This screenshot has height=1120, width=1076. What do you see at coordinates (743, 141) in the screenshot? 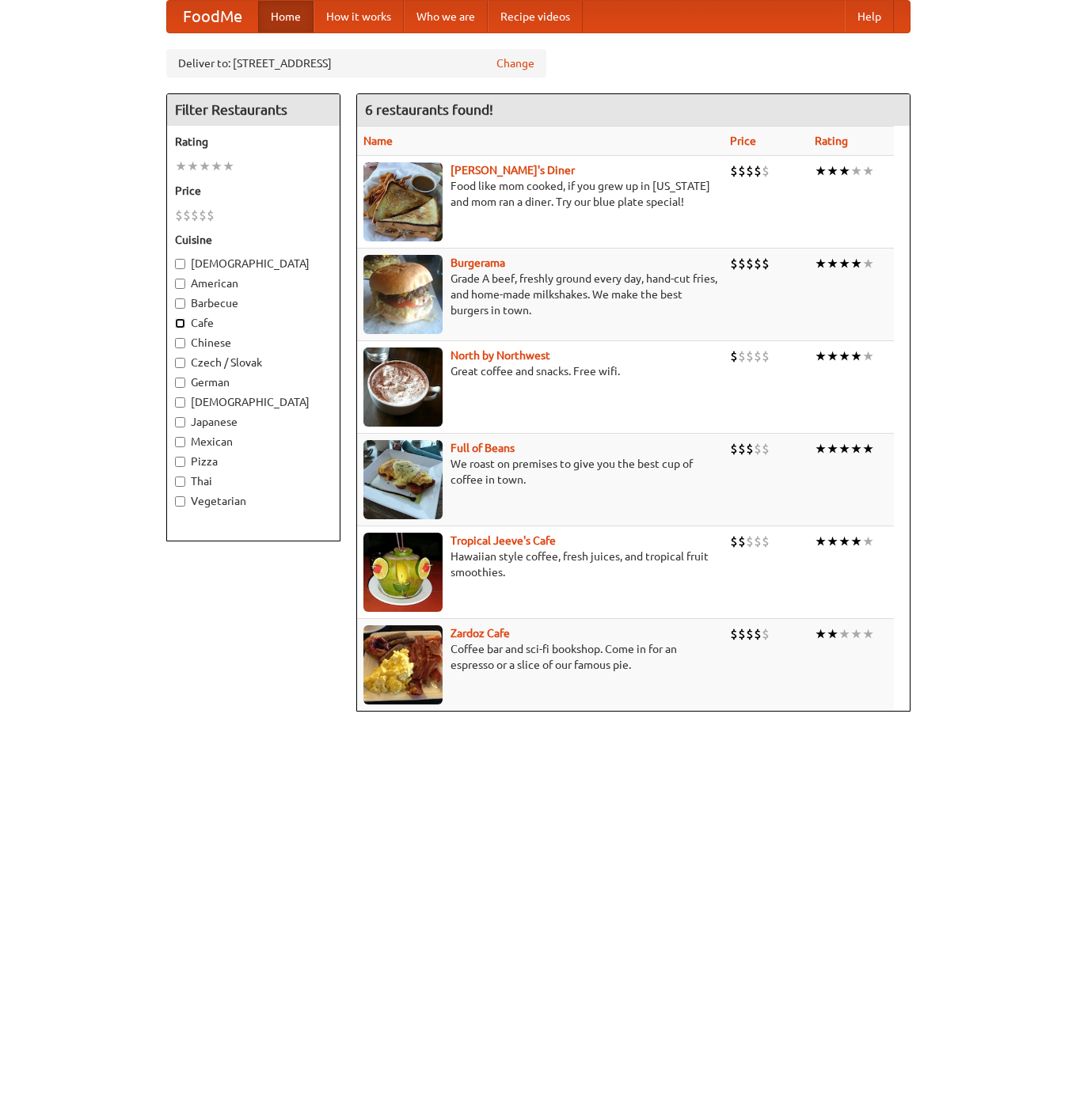
I see `a: Price` at bounding box center [743, 141].